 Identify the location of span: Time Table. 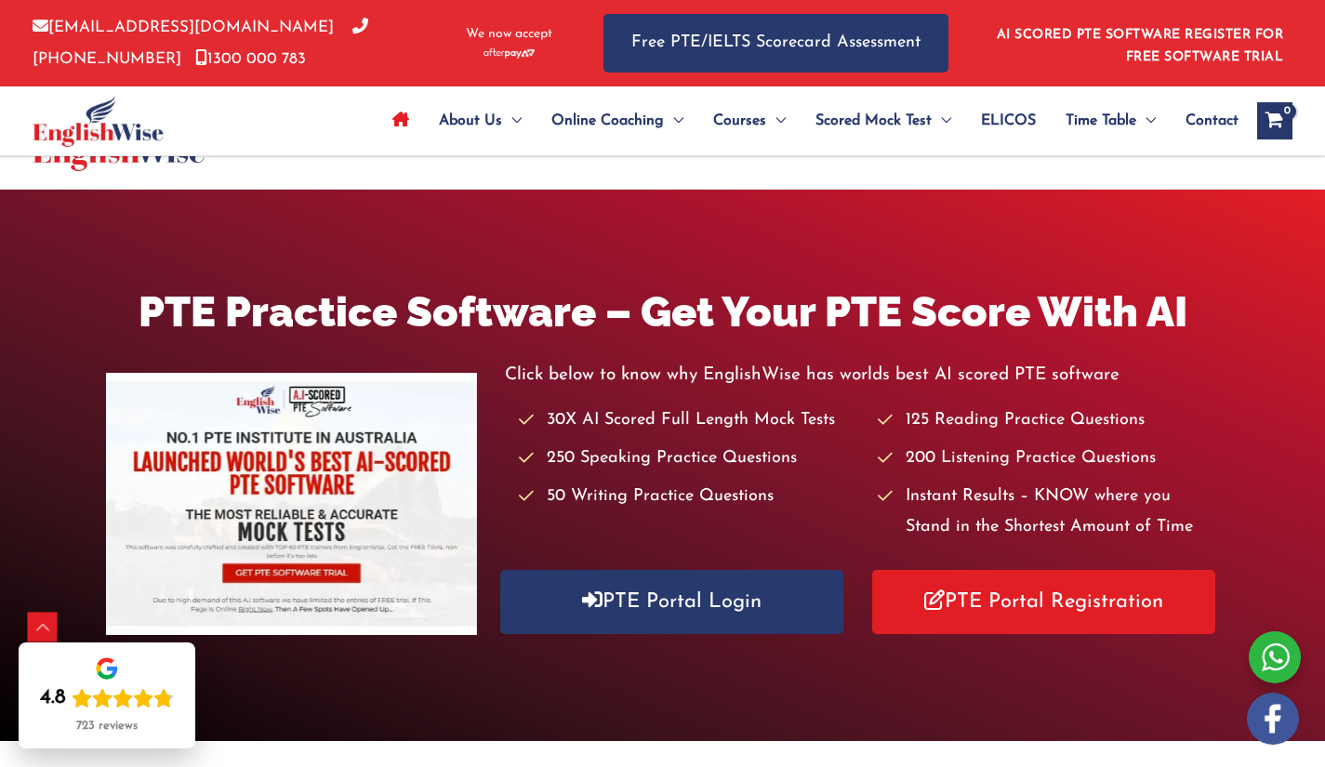
(1101, 121).